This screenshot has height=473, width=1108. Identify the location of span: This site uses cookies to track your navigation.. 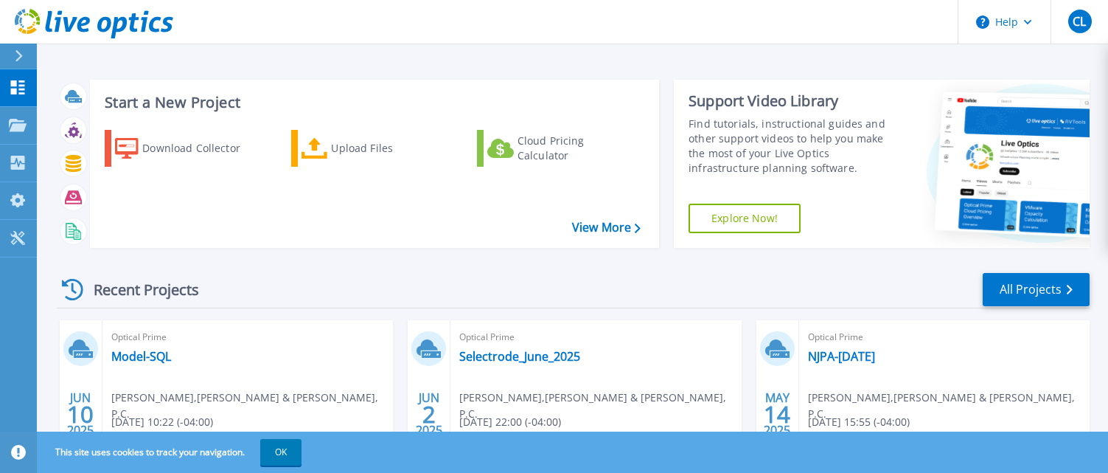
(171, 452).